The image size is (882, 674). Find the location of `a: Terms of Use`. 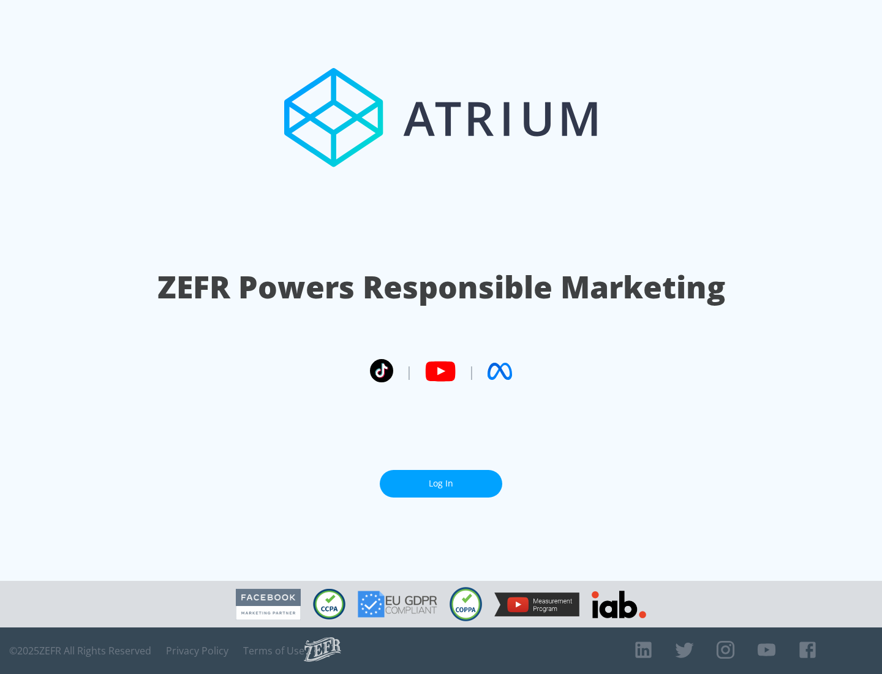

a: Terms of Use is located at coordinates (274, 650).